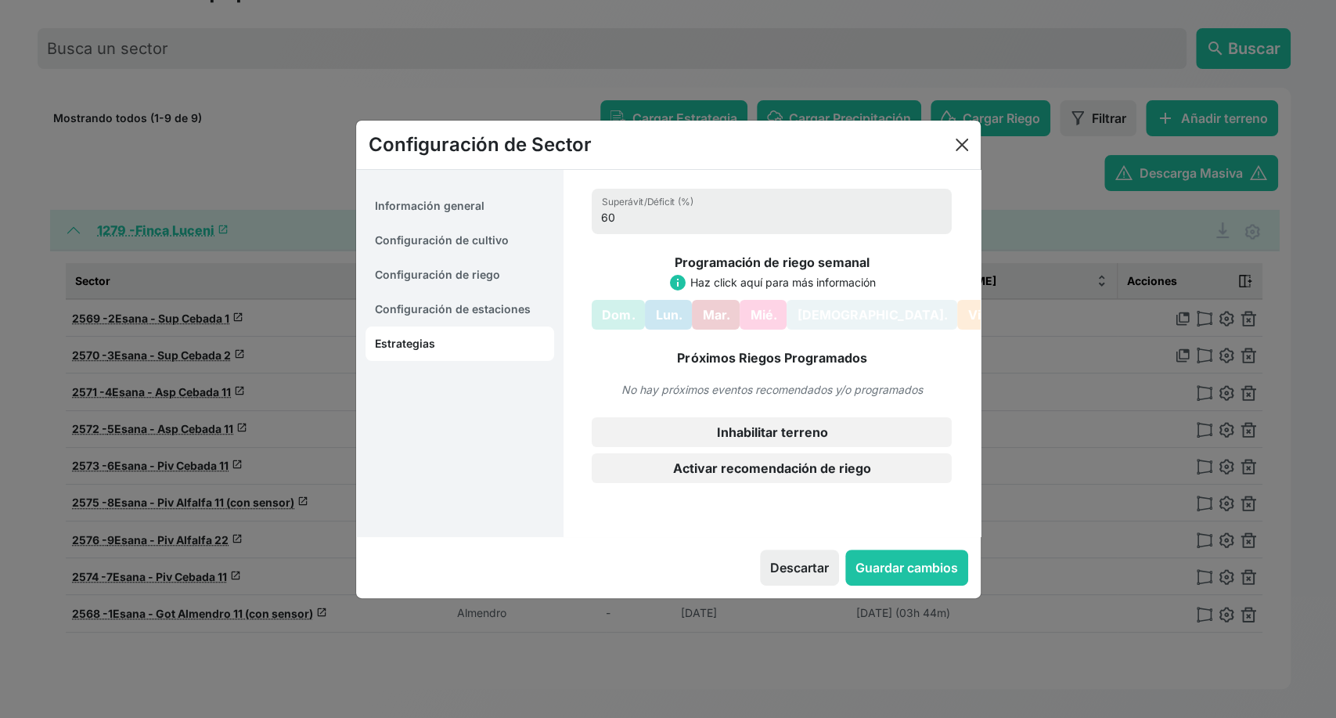 This screenshot has width=1336, height=718. What do you see at coordinates (678, 283) in the screenshot?
I see `span: info` at bounding box center [678, 283].